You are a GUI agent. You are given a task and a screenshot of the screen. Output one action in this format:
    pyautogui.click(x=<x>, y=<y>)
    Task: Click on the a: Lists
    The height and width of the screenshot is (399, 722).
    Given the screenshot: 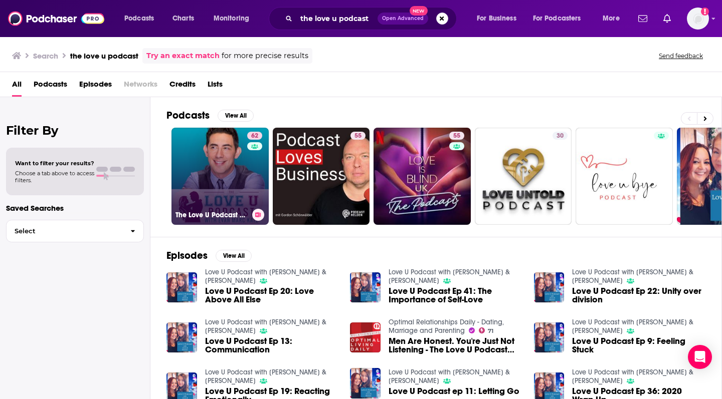 What is the action you would take?
    pyautogui.click(x=215, y=86)
    